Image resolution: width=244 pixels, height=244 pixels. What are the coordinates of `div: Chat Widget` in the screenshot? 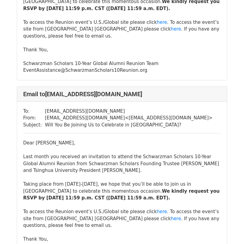 It's located at (229, 229).